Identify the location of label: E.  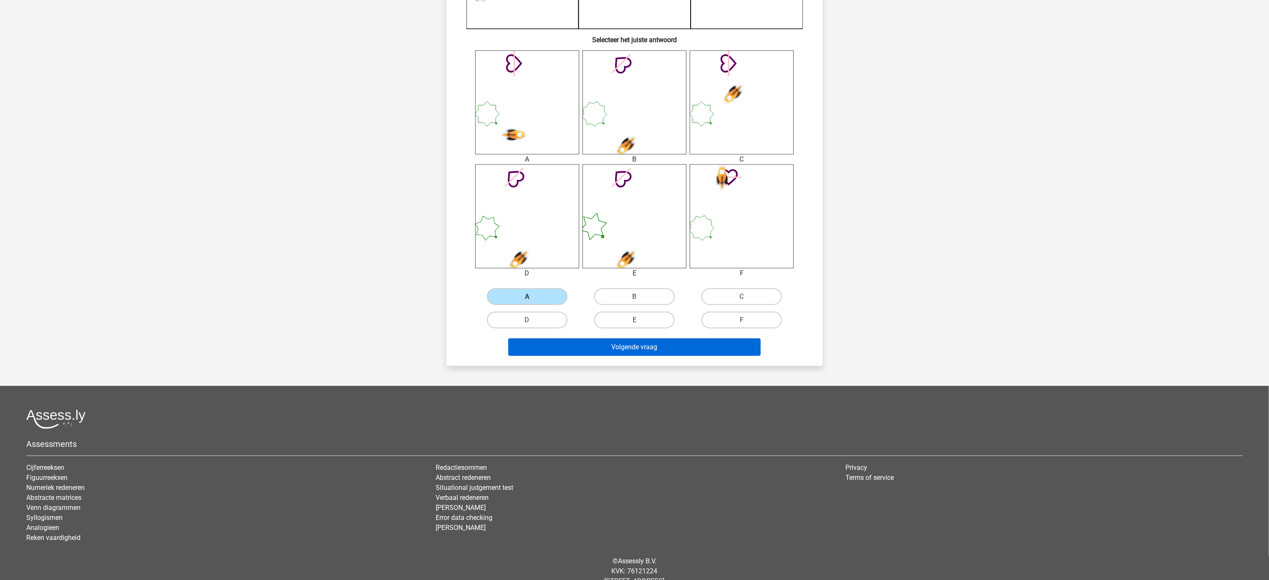
(634, 320).